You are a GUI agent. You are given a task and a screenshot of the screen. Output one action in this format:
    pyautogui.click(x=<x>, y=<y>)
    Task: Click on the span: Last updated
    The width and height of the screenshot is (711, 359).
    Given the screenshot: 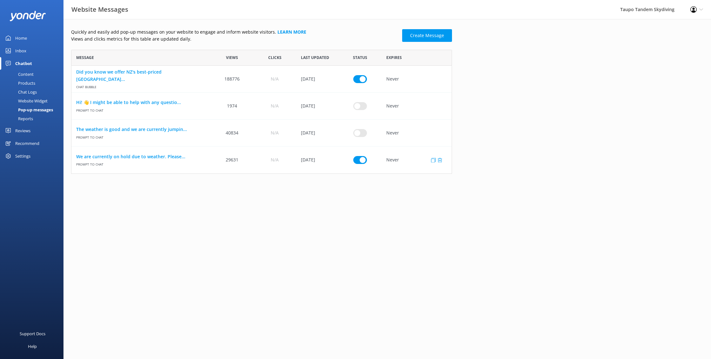 What is the action you would take?
    pyautogui.click(x=315, y=57)
    